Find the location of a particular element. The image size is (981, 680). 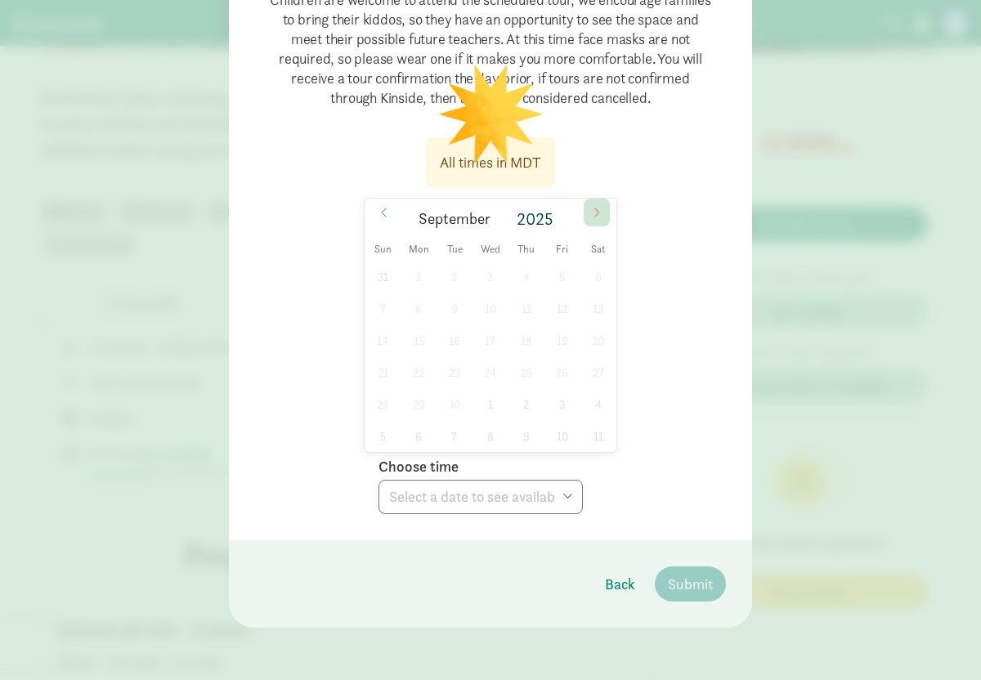

button: Submit is located at coordinates (690, 584).